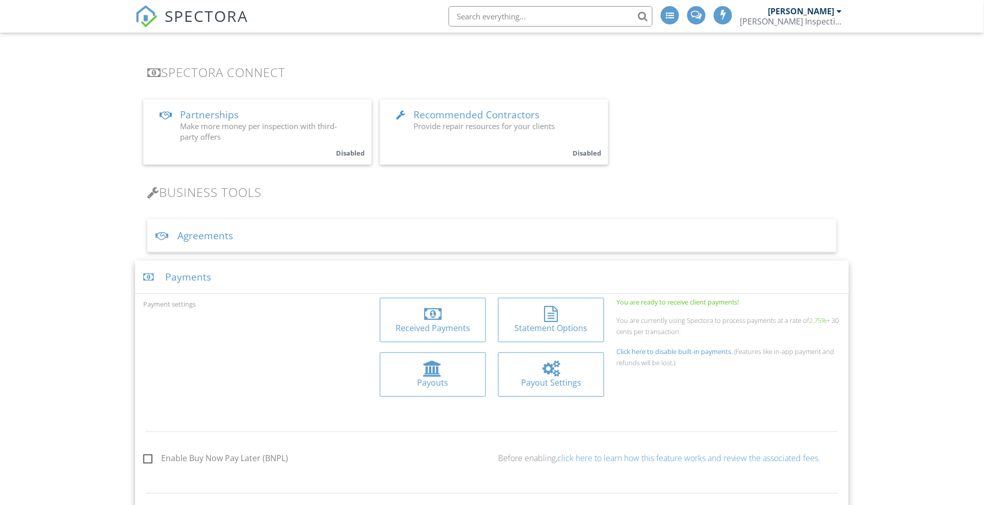 Image resolution: width=984 pixels, height=505 pixels. Describe the element at coordinates (492, 72) in the screenshot. I see `h3: Spectora Connect` at that location.